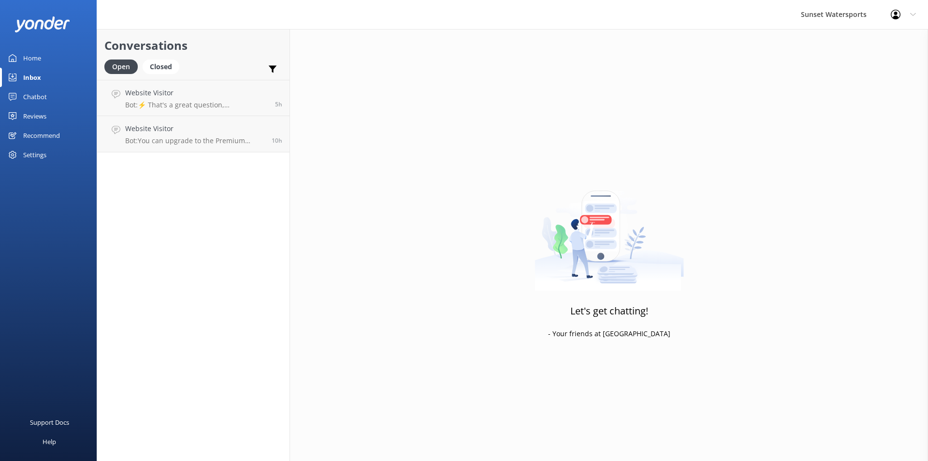 The height and width of the screenshot is (461, 928). Describe the element at coordinates (609, 231) in the screenshot. I see `img: artwork of a man stealing a conversation from at giant smartphone` at that location.